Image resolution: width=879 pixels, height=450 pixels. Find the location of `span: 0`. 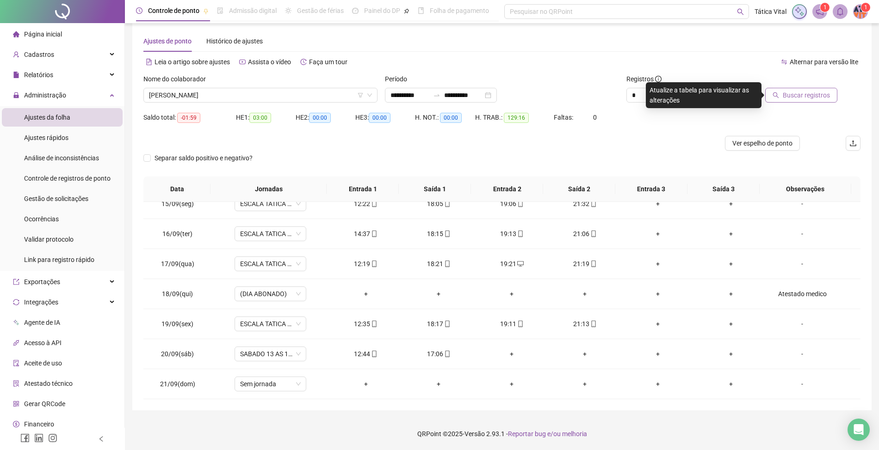

span: 0 is located at coordinates (595, 117).